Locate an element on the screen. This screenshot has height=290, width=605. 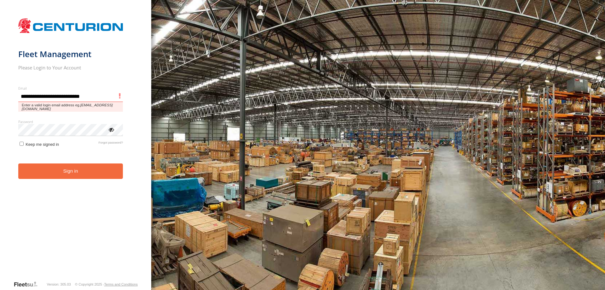
div: Version: 305.03 is located at coordinates (59, 284).